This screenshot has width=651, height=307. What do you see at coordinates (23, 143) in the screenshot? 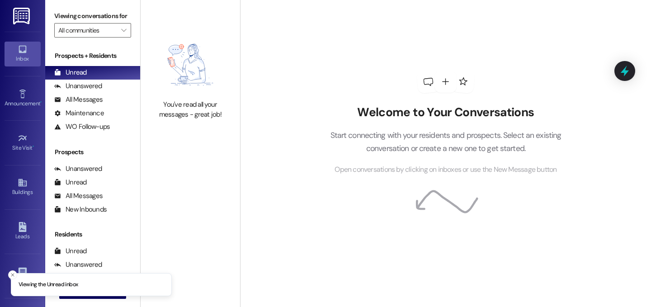
I see `a: Site Visit •` at bounding box center [23, 143].